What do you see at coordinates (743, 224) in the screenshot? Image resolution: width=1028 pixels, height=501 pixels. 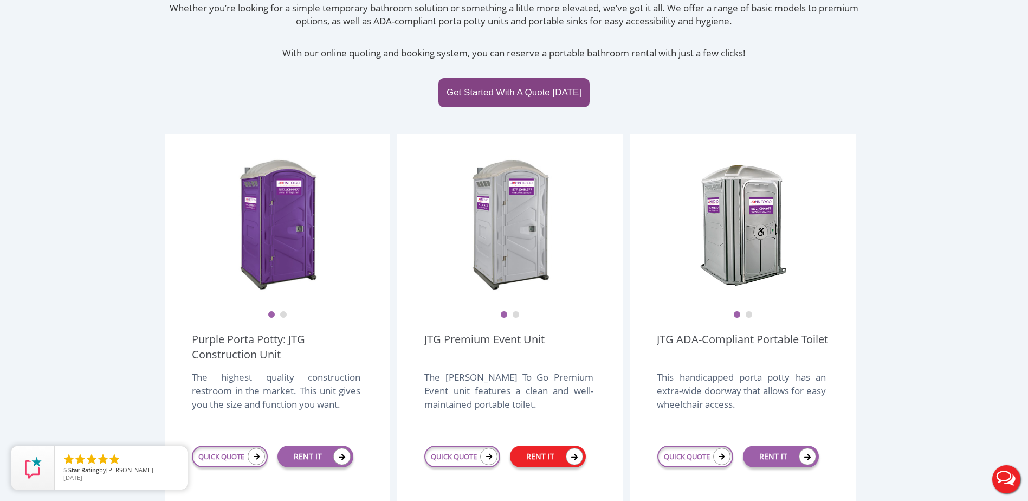 I see `img: ADA Handicapped Accessible Unit` at bounding box center [743, 224].